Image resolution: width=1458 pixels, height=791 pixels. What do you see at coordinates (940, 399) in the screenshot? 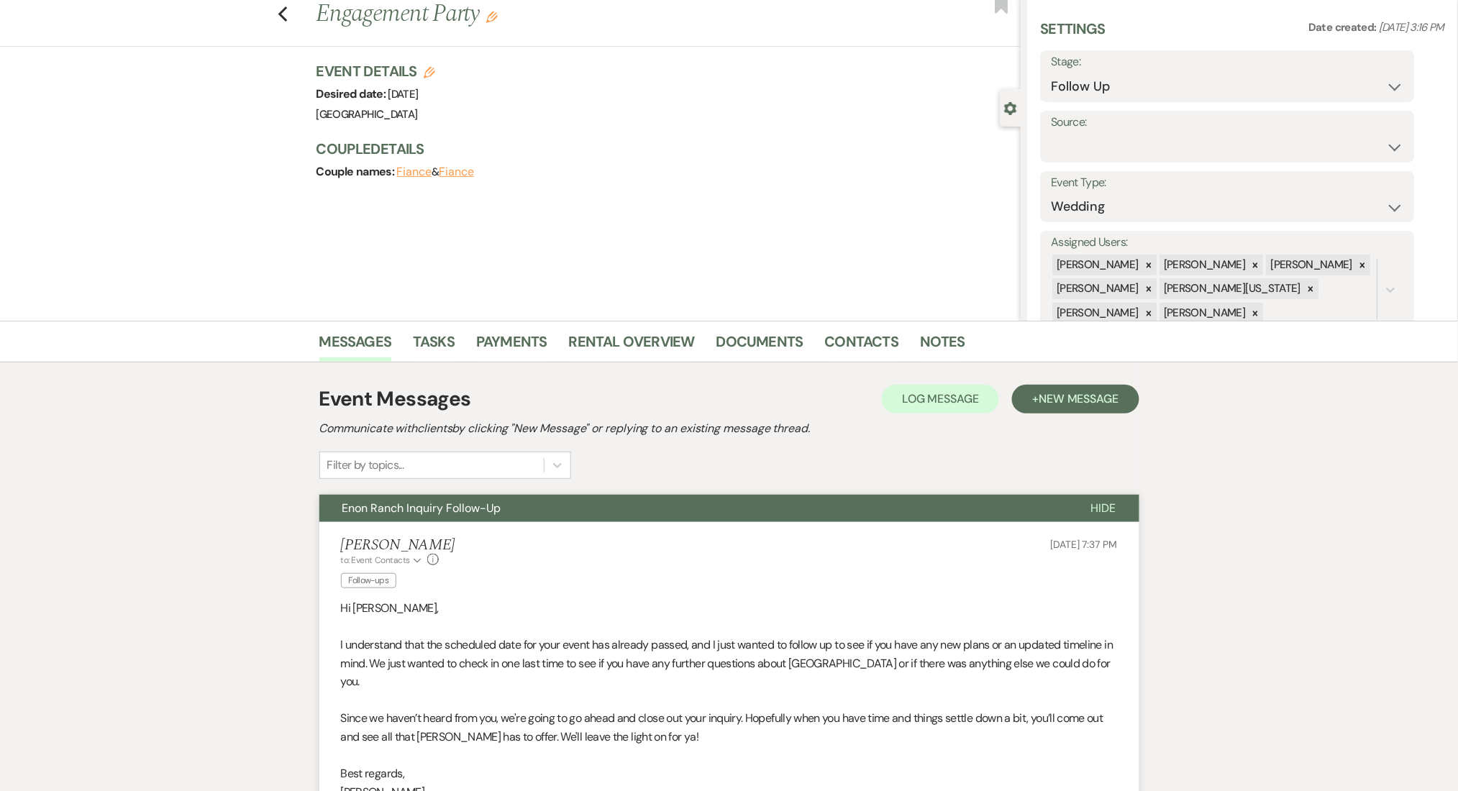
I see `button: Log Message` at bounding box center [940, 399].